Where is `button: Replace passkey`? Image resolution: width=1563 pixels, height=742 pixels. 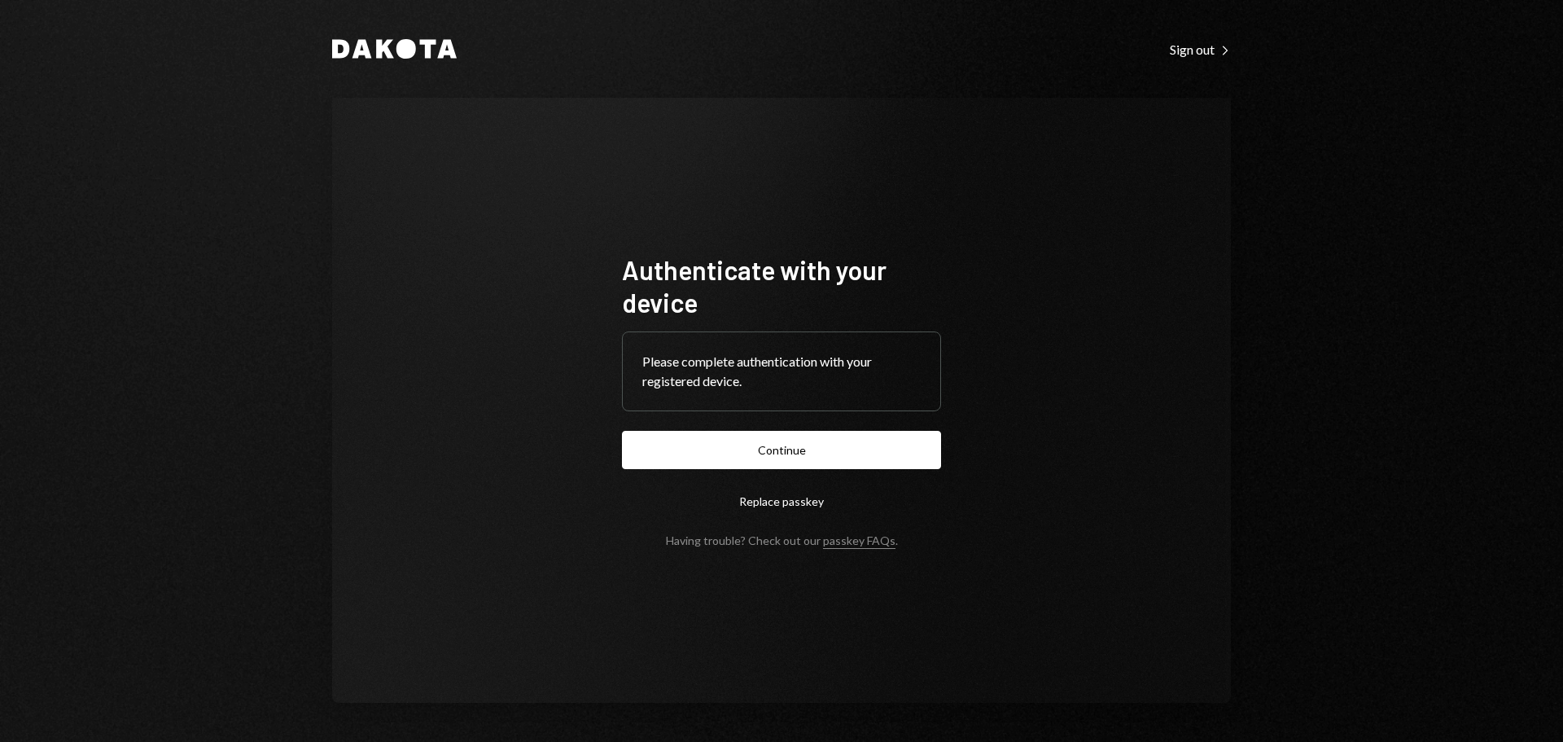 button: Replace passkey is located at coordinates (781, 501).